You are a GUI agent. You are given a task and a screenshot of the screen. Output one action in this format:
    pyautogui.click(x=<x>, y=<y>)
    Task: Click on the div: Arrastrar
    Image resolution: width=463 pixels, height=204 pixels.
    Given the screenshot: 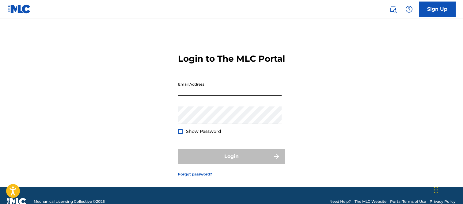 What is the action you would take?
    pyautogui.click(x=436, y=190)
    